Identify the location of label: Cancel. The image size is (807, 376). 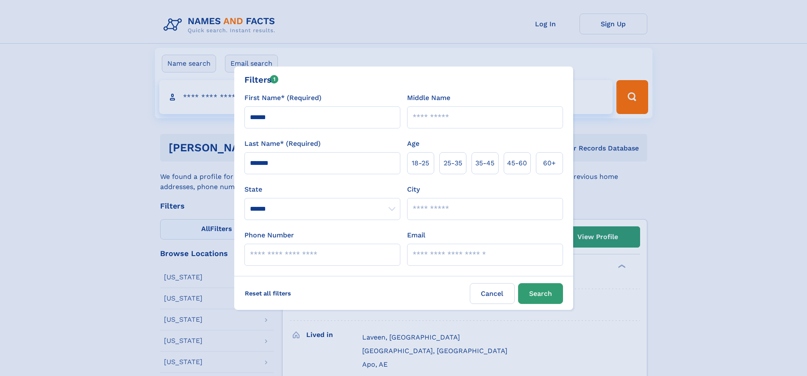
(492, 293).